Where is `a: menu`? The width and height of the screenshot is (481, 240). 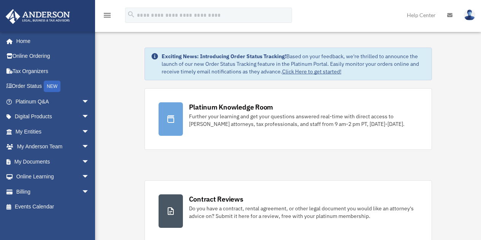 a: menu is located at coordinates (107, 16).